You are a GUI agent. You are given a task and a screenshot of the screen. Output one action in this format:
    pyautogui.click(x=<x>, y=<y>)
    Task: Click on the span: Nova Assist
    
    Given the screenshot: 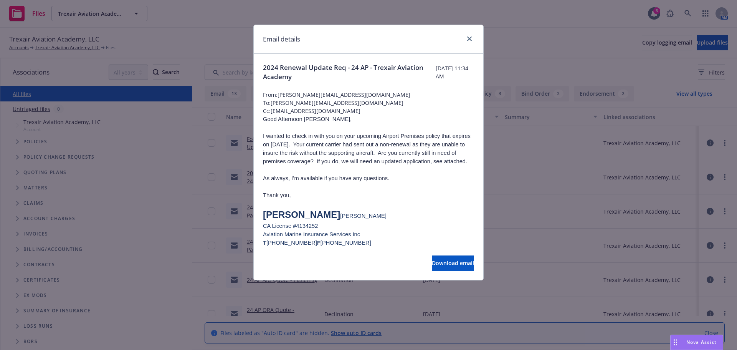 What is the action you would take?
    pyautogui.click(x=701, y=342)
    